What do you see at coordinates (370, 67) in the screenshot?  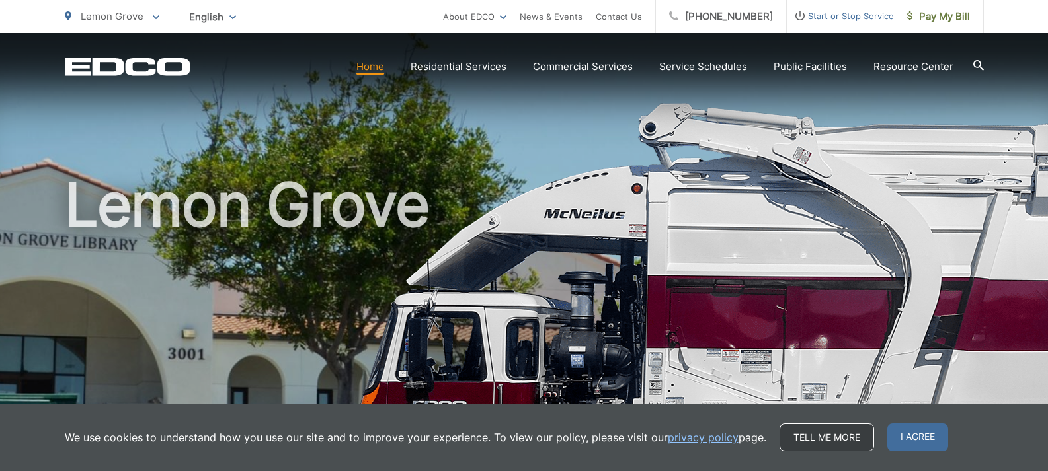 I see `a: Home` at bounding box center [370, 67].